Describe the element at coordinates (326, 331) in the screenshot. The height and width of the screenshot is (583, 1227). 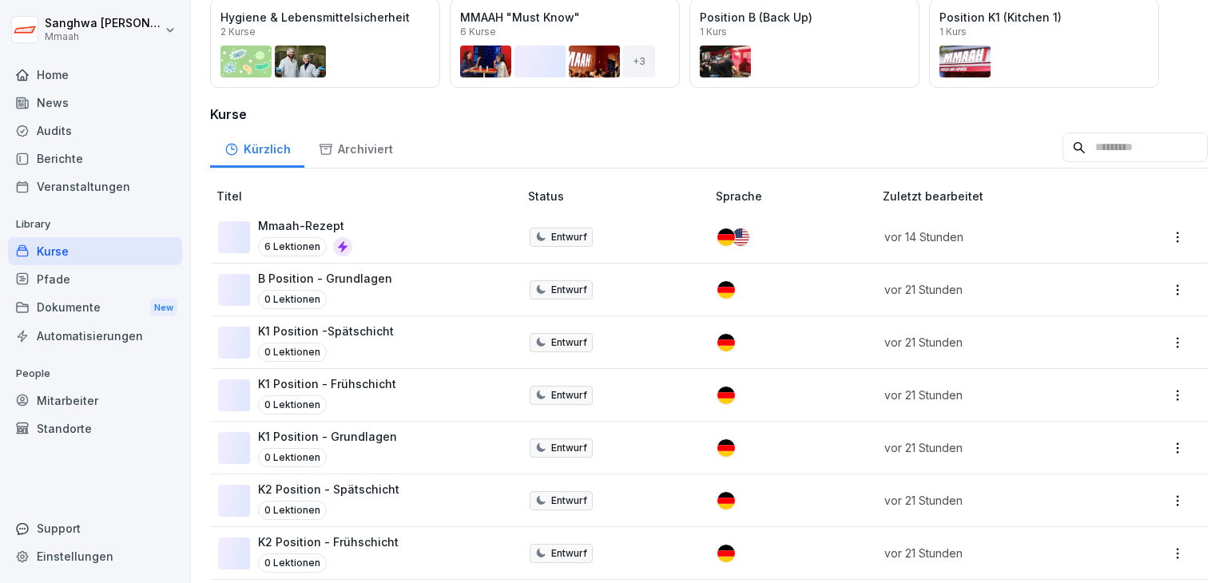
I see `p: K1 Position -Spätschicht` at that location.